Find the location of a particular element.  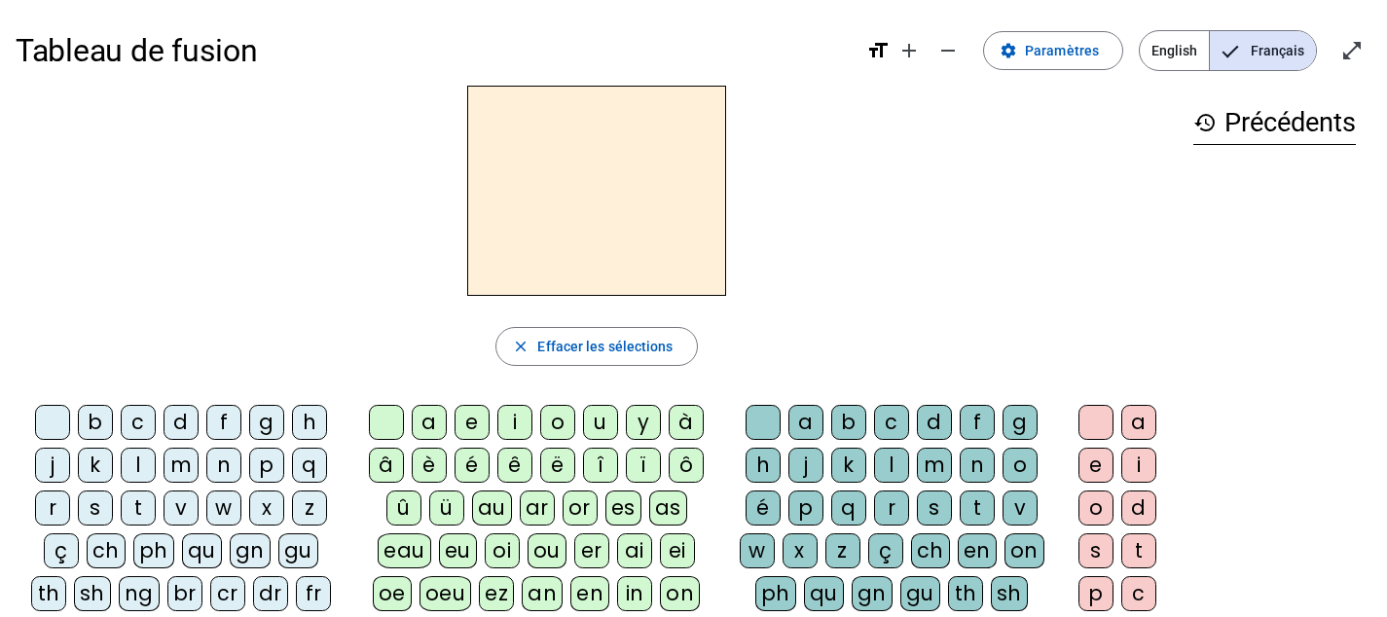

span: English is located at coordinates (1174, 51).